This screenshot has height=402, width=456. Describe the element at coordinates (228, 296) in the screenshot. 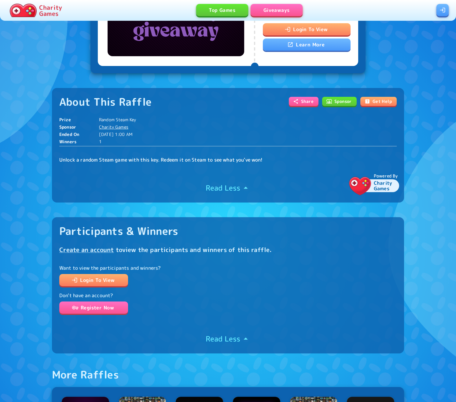

I see `p: Don't have an account?` at that location.